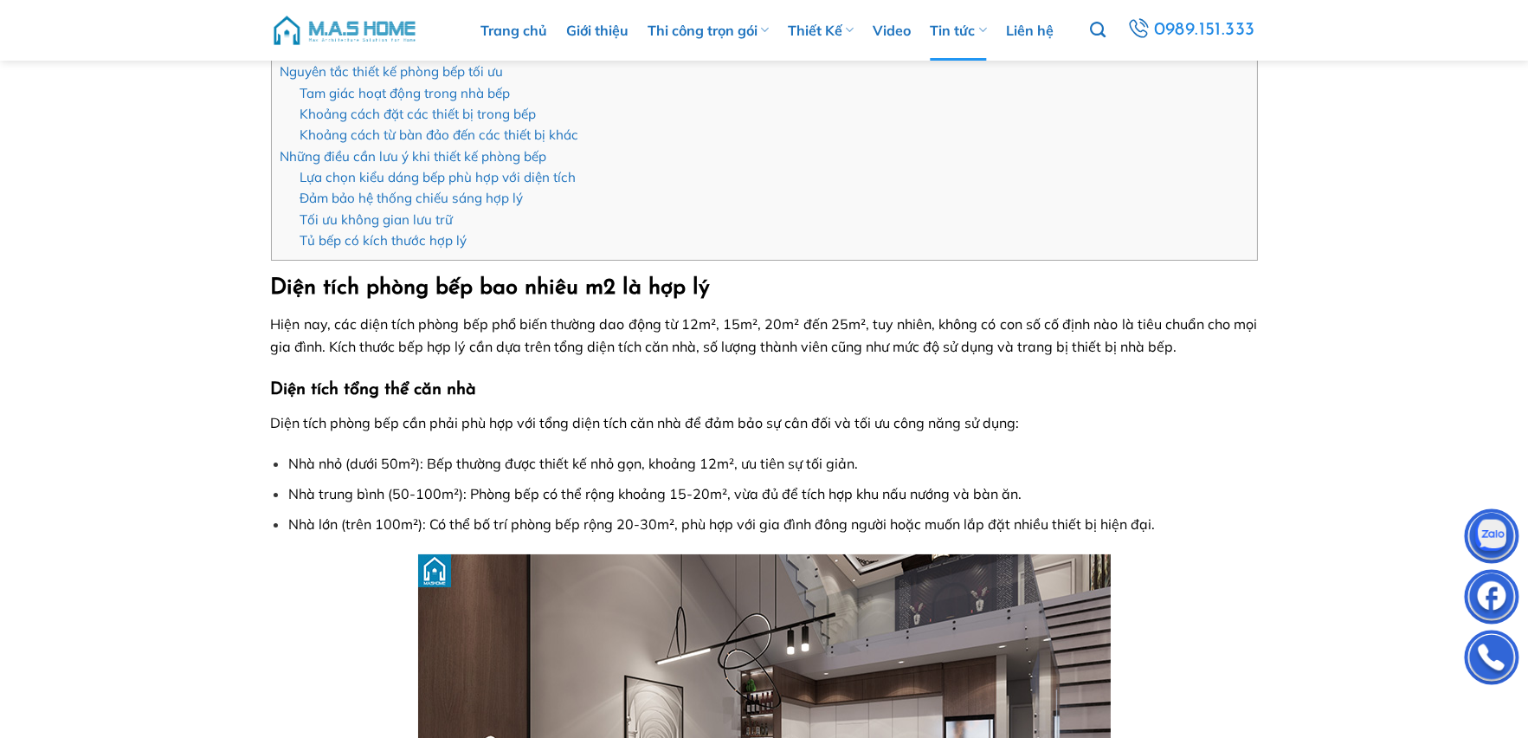  I want to click on span: Nhà lớn (trên 100m²): Có thể bố trí phòng bếp rộng 20-30m², phù hợp với gia đình đông người hoặc ..., so click(721, 524).